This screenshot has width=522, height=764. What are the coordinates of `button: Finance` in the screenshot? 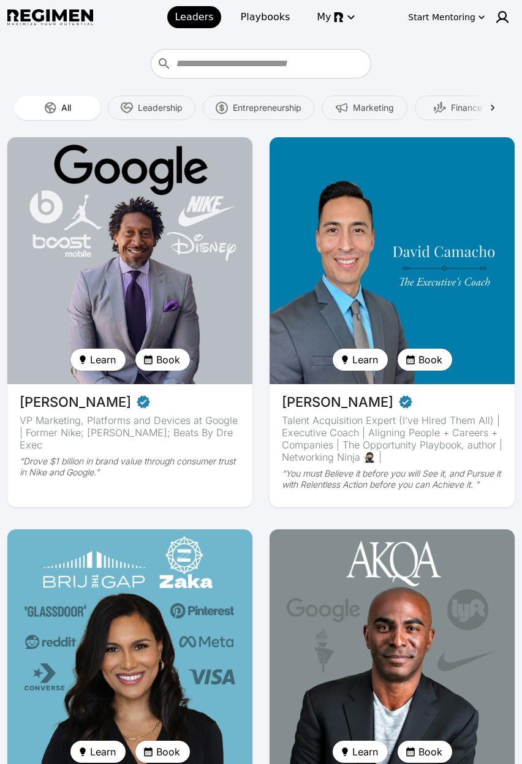 It's located at (458, 108).